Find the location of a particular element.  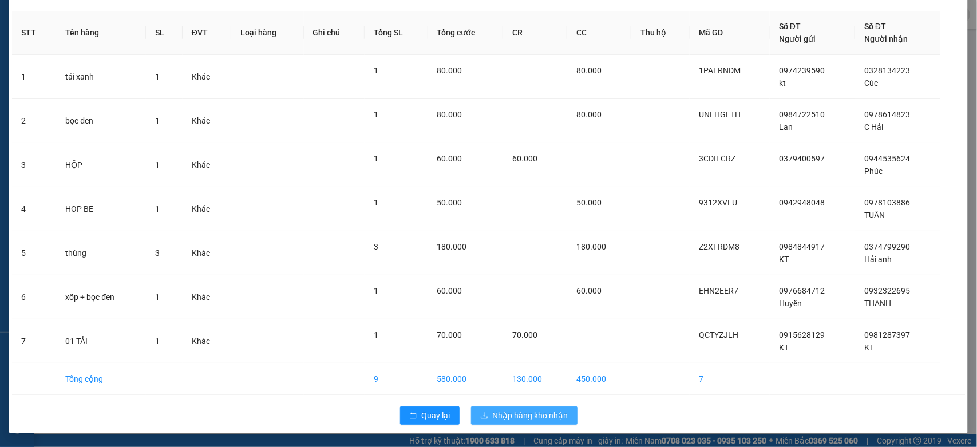

td: 2 is located at coordinates (34, 121).